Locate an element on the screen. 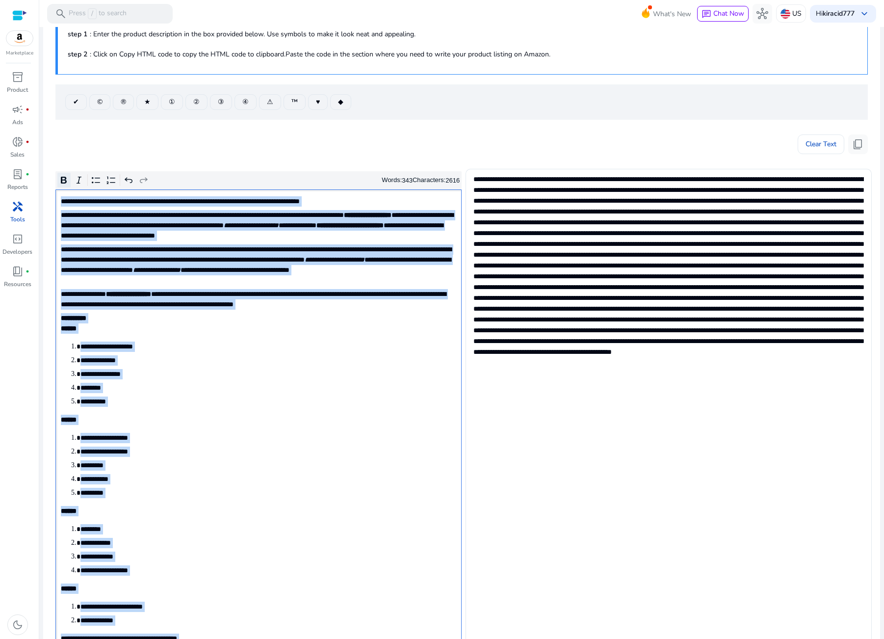 This screenshot has height=639, width=884. button: ④ is located at coordinates (245, 102).